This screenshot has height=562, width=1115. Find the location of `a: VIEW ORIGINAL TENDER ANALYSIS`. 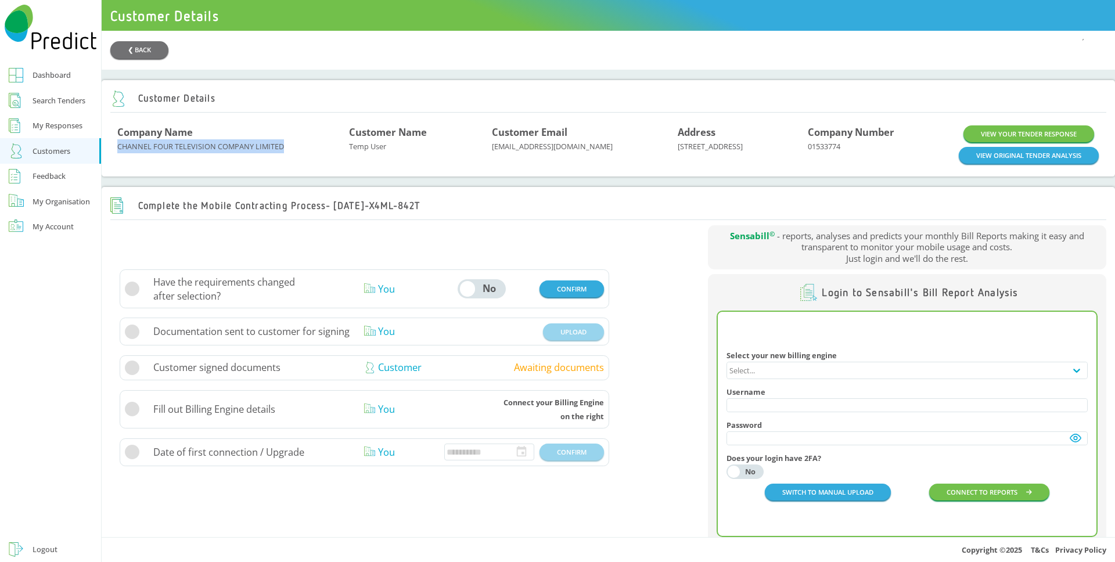

a: VIEW ORIGINAL TENDER ANALYSIS is located at coordinates (1029, 155).